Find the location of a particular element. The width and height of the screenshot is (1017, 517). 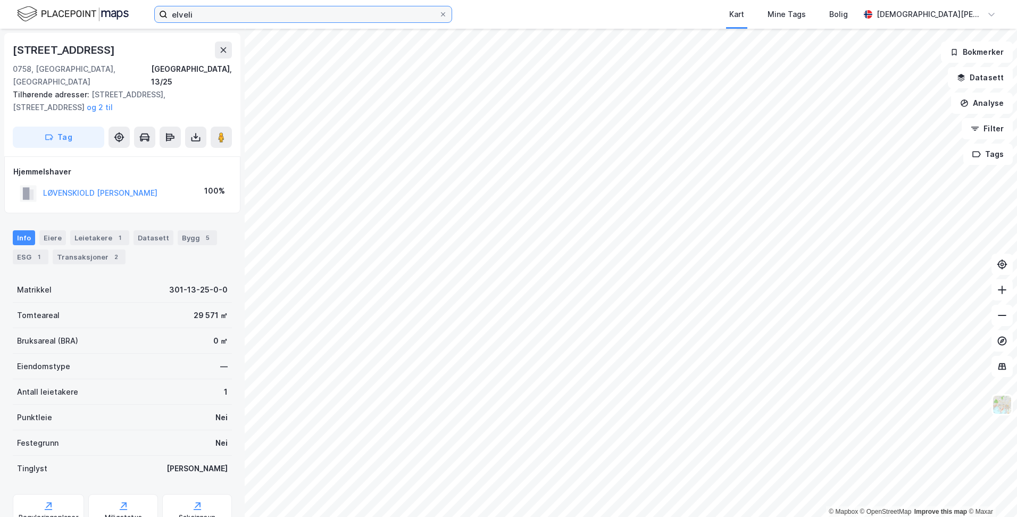

div: Kontrollprogram for chat is located at coordinates (990, 491).